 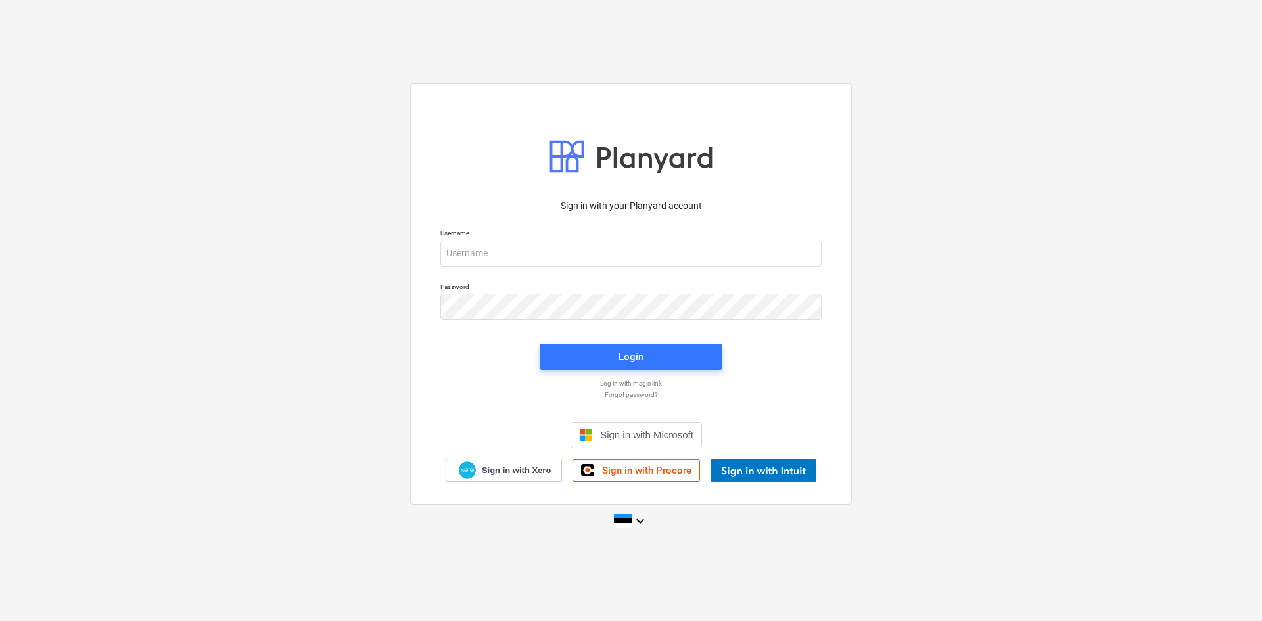 What do you see at coordinates (631, 288) in the screenshot?
I see `p: Password` at bounding box center [631, 288].